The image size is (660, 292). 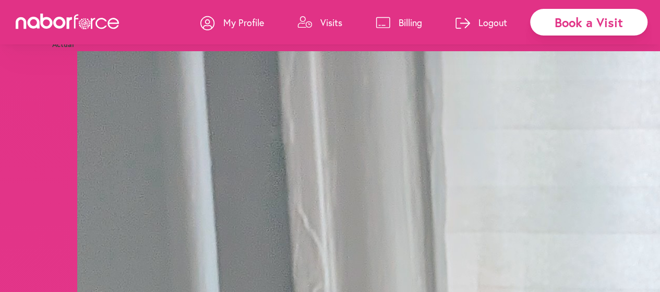 What do you see at coordinates (481, 22) in the screenshot?
I see `a: Logout` at bounding box center [481, 22].